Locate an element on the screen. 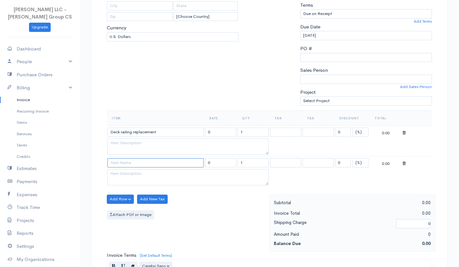 This screenshot has width=459, height=267. th: Item is located at coordinates (156, 118).